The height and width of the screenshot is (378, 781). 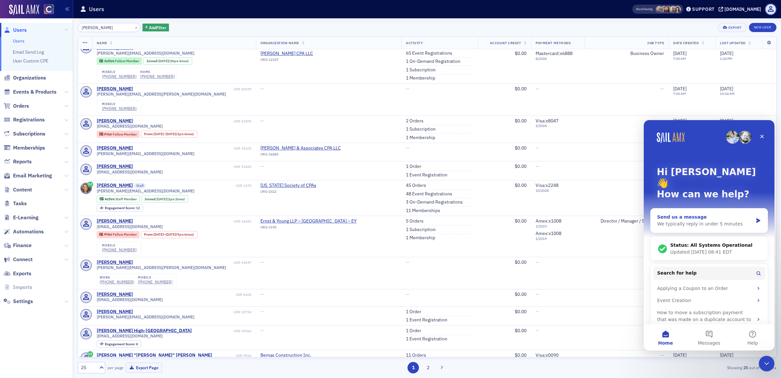 What do you see at coordinates (28, 176) in the screenshot?
I see `a: Email Marketing` at bounding box center [28, 176].